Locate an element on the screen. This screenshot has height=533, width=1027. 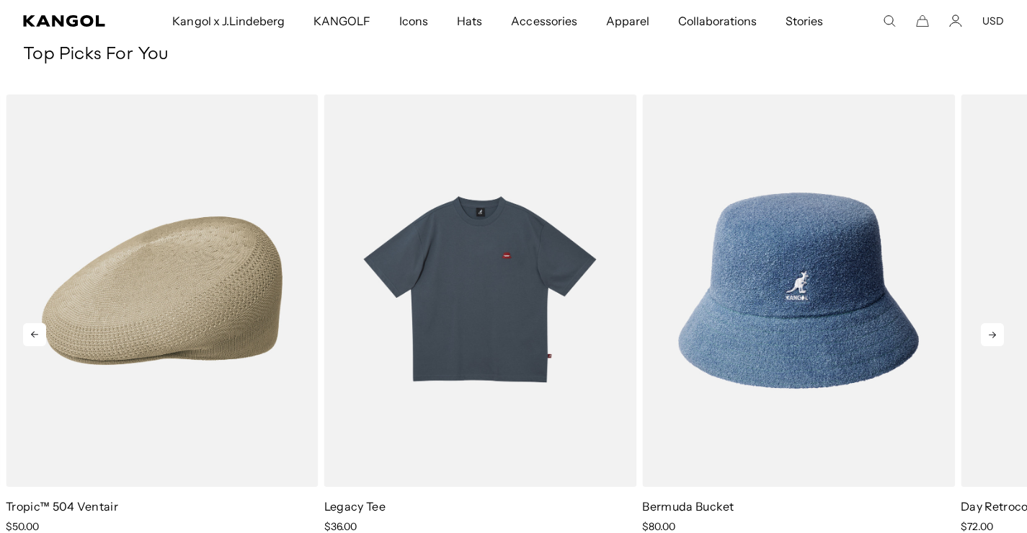
summary: Search here is located at coordinates (889, 21).